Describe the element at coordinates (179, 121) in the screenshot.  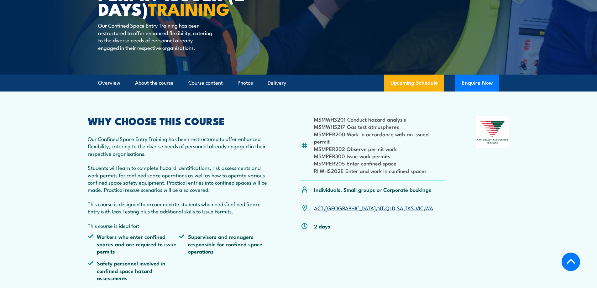
I see `h2: WHY CHOOSE THIS COURSE` at that location.